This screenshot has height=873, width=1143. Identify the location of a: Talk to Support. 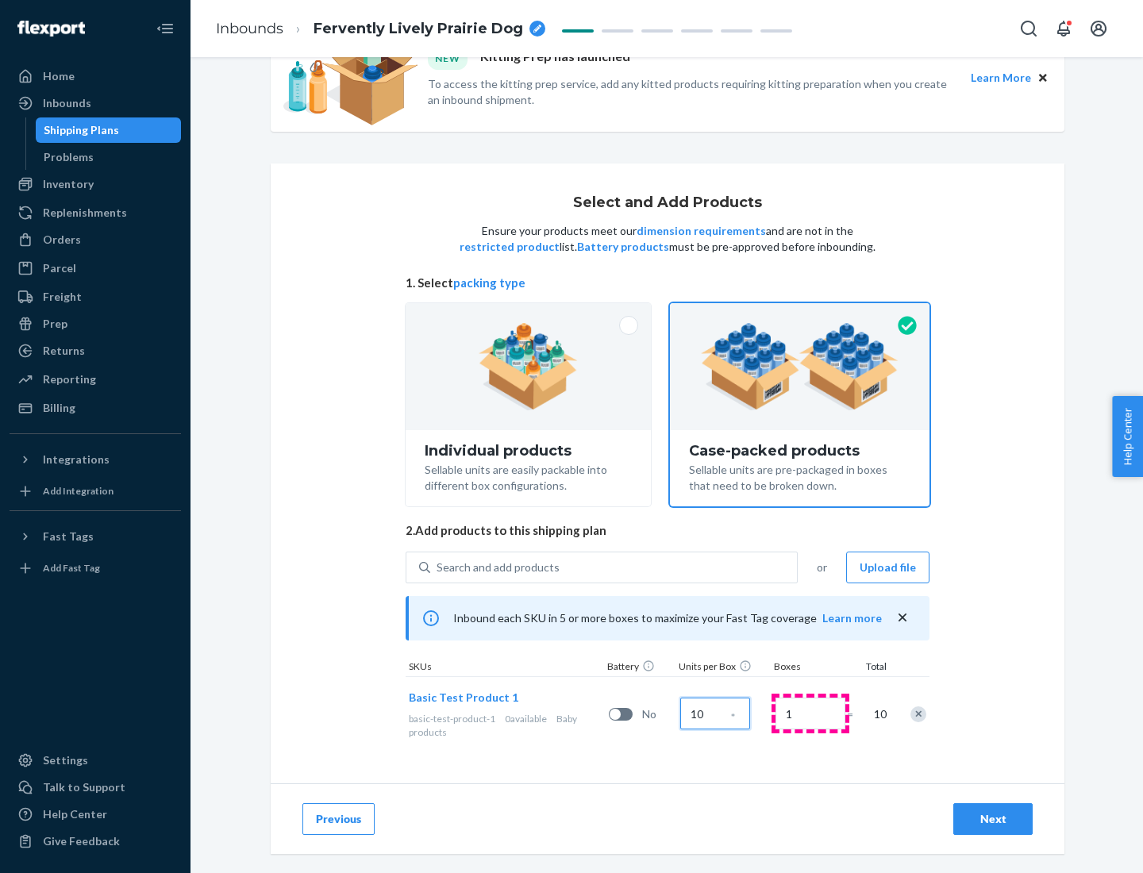
(95, 787).